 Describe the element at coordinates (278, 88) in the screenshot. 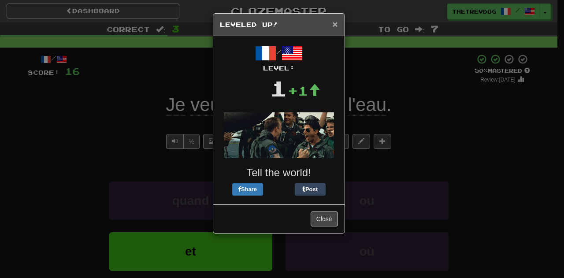

I see `div: 1` at that location.